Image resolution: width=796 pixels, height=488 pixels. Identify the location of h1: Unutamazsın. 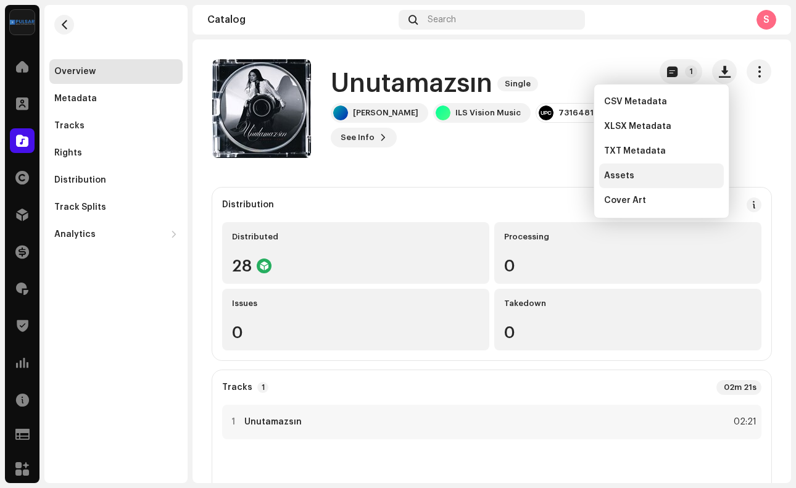
(412, 84).